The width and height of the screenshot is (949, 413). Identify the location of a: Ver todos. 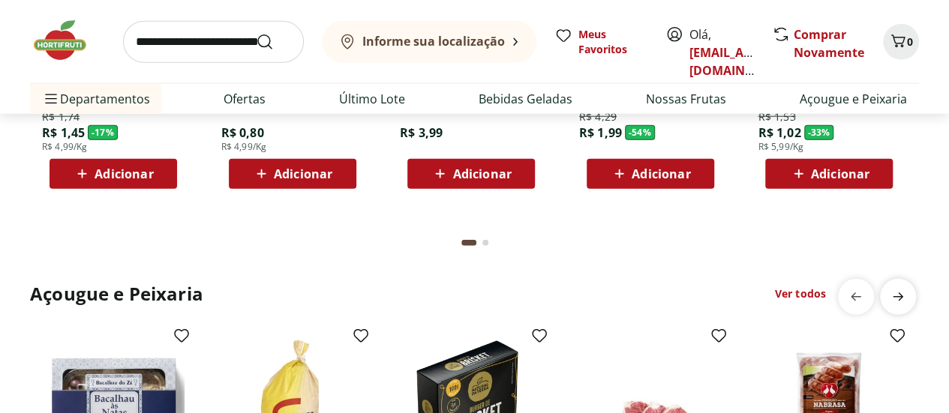
(800, 294).